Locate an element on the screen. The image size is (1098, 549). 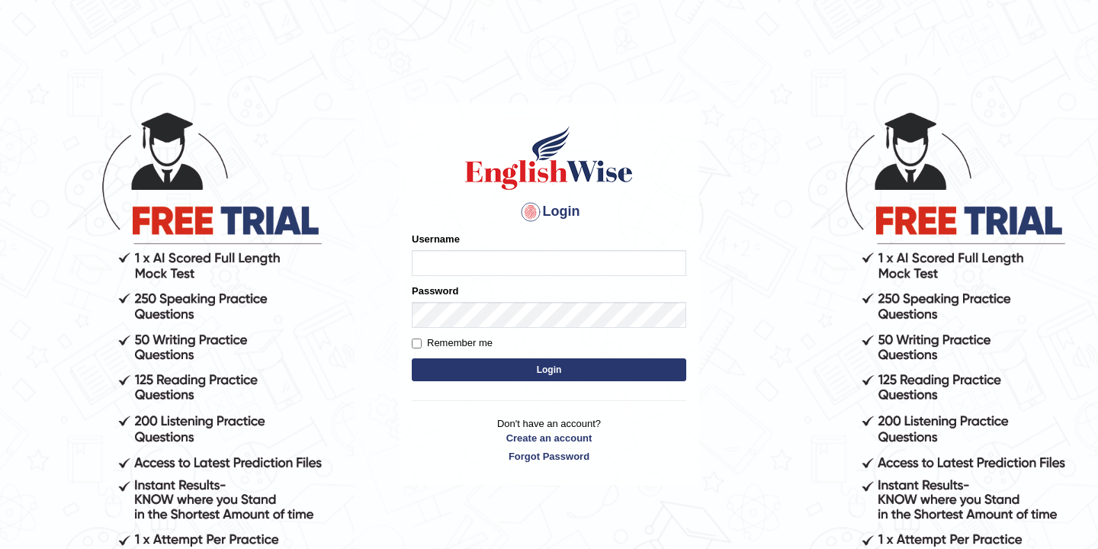
label: Username is located at coordinates (435, 239).